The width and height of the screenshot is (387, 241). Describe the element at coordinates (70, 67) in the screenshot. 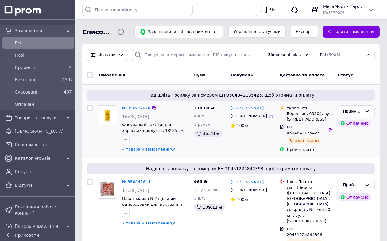

I see `span: 4` at that location.